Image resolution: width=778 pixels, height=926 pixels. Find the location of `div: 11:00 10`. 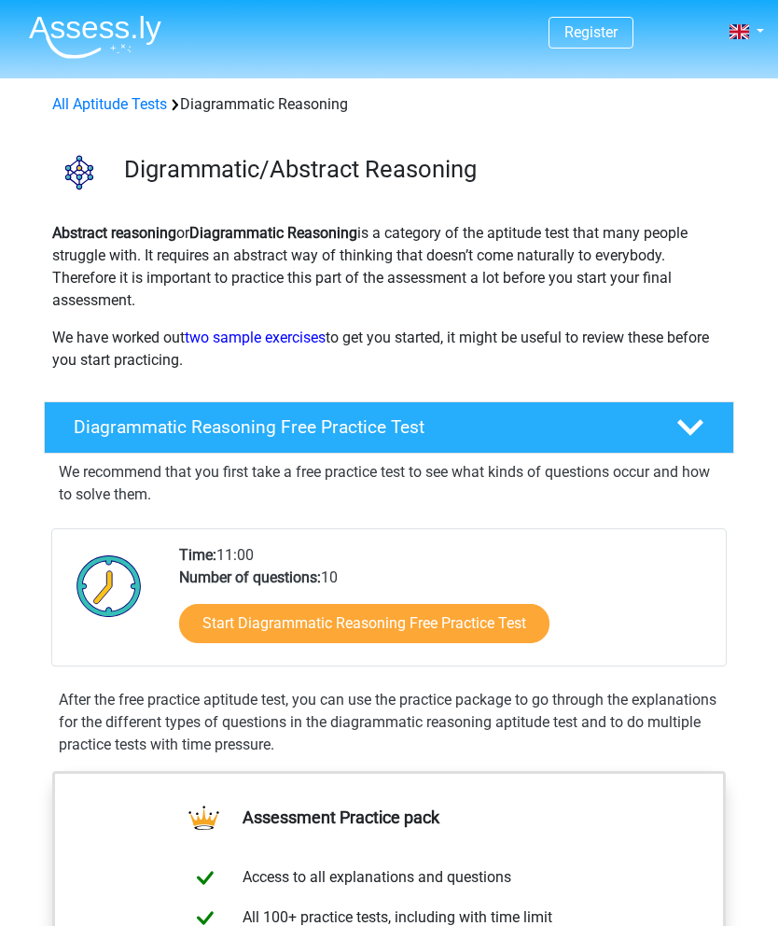

div: 11:00 10 is located at coordinates (445, 605).